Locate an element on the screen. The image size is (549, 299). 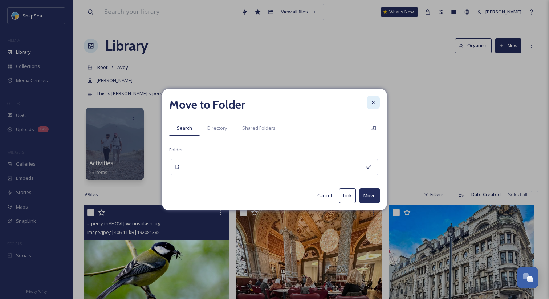
button: Link is located at coordinates (348, 195).